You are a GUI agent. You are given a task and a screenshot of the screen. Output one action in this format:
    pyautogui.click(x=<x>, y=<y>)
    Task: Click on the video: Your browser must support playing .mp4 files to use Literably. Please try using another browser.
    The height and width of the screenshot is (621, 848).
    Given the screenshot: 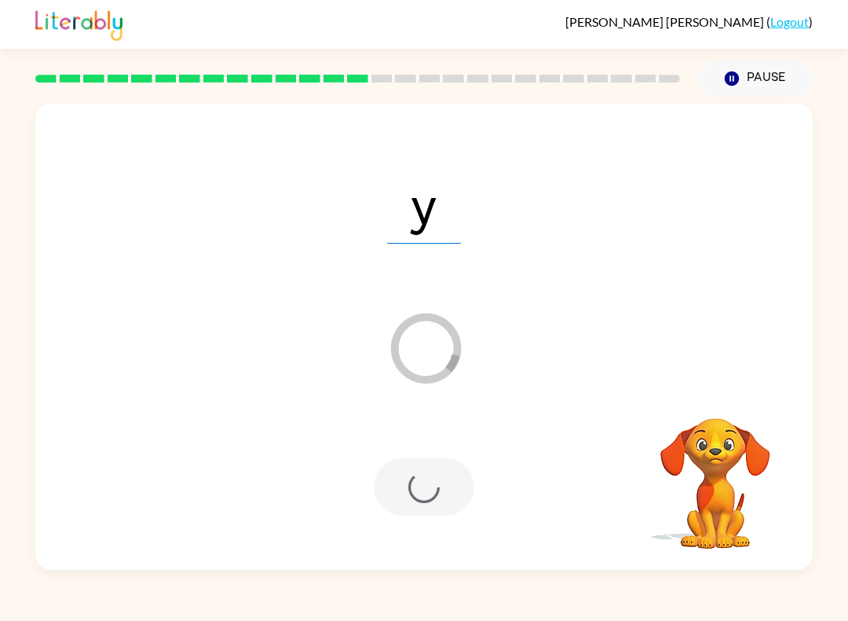 What is the action you would take?
    pyautogui.click(x=716, y=472)
    